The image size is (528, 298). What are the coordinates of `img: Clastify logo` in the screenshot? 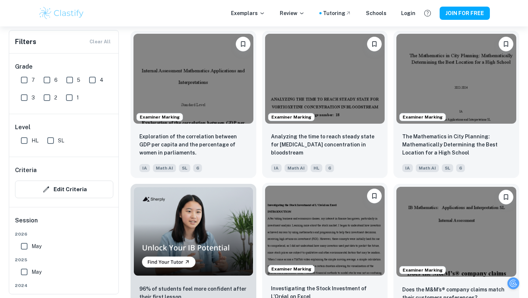 It's located at (61, 13).